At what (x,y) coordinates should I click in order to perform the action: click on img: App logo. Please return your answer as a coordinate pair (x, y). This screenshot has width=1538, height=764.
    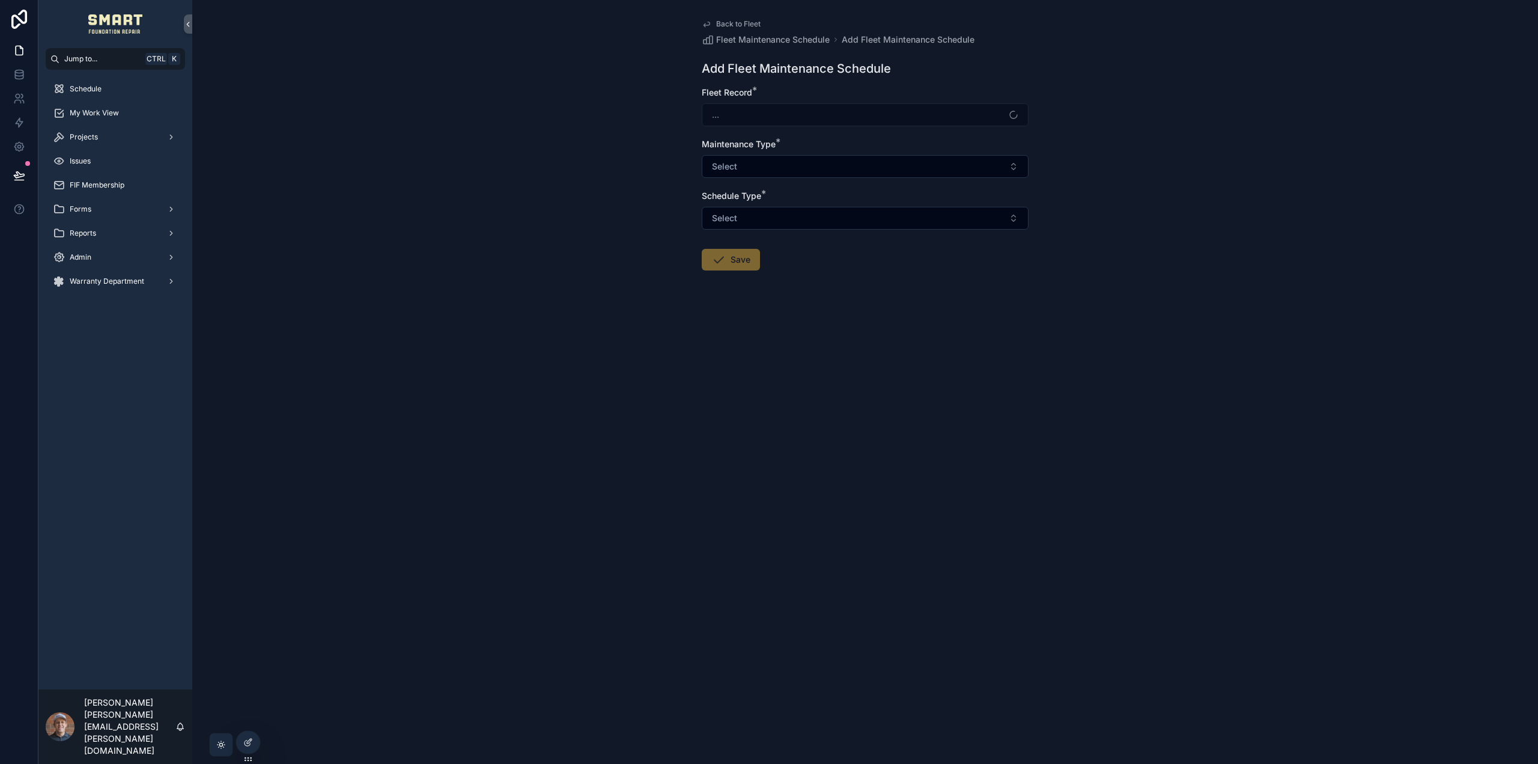
    Looking at the image, I should click on (115, 24).